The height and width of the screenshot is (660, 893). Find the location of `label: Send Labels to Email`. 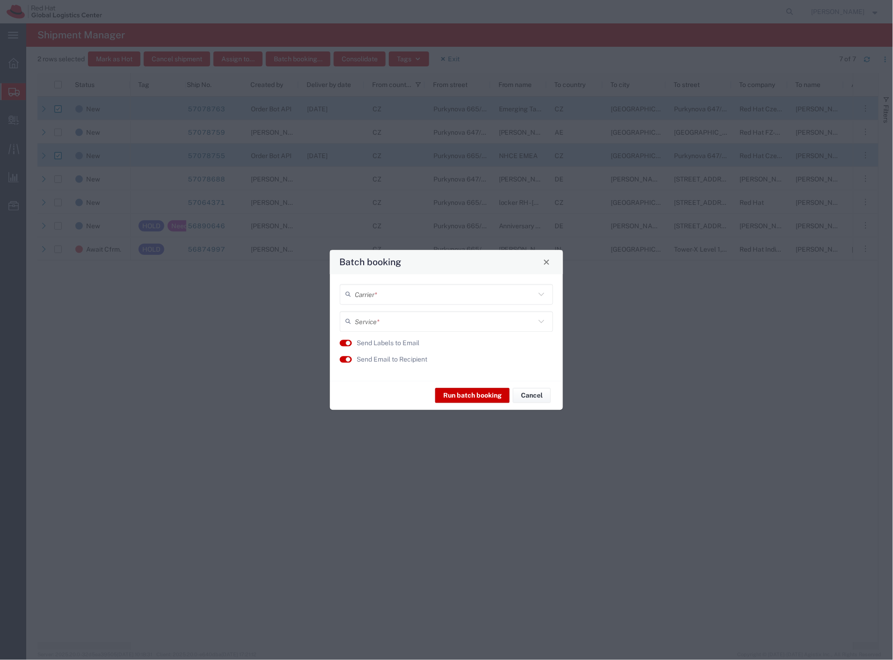

label: Send Labels to Email is located at coordinates (388, 343).